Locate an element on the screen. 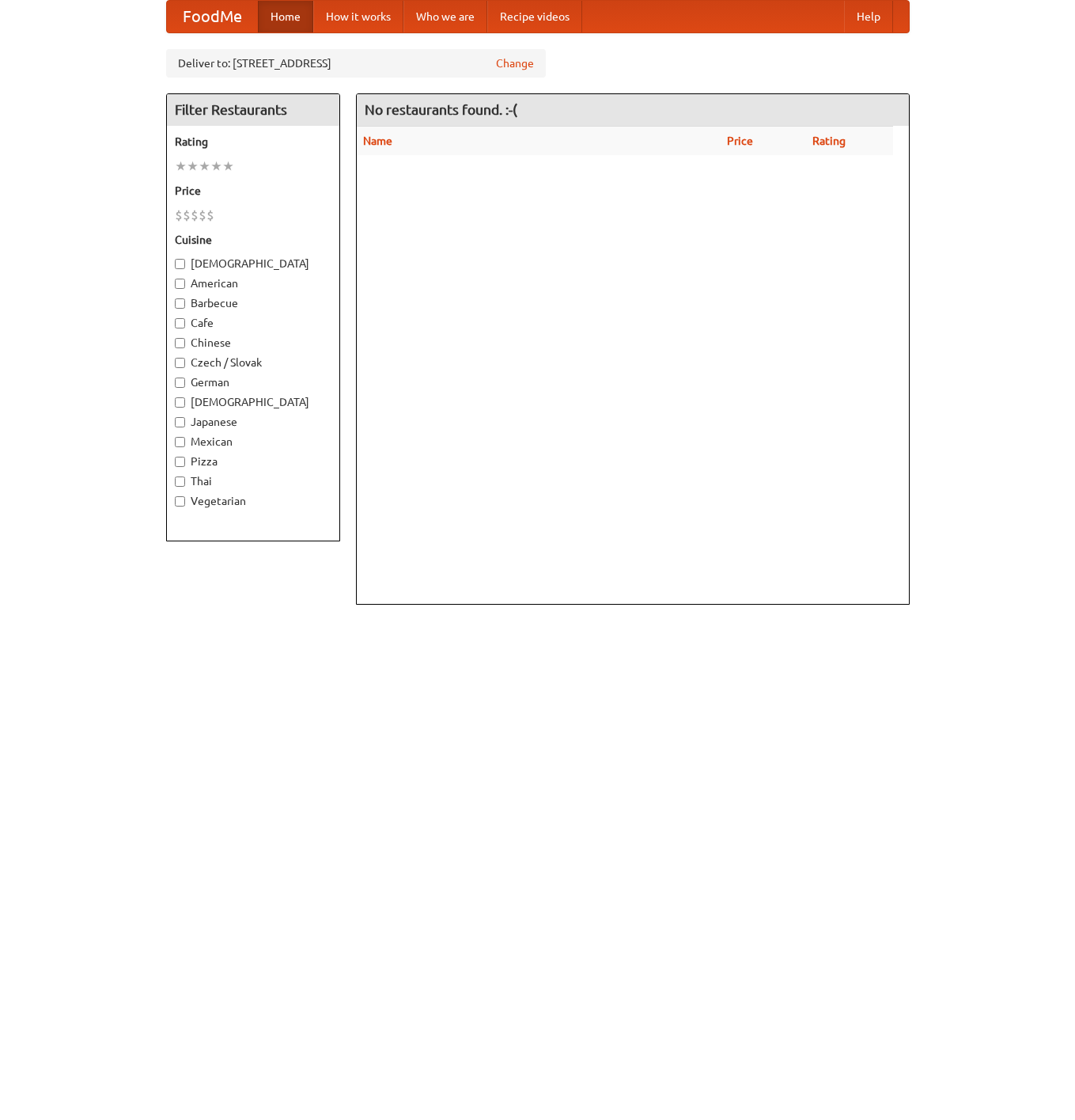  a: Help is located at coordinates (869, 17).